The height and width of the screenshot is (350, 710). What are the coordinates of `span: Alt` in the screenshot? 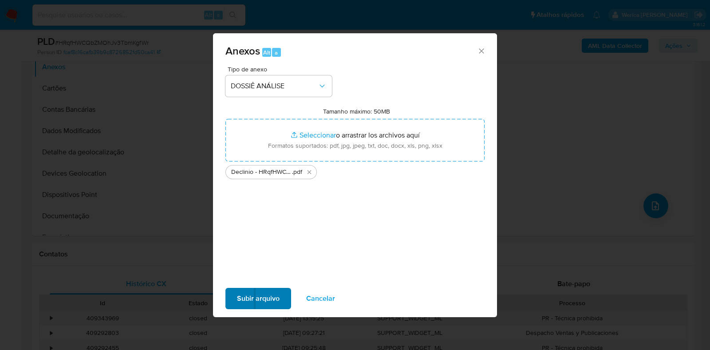 It's located at (267, 52).